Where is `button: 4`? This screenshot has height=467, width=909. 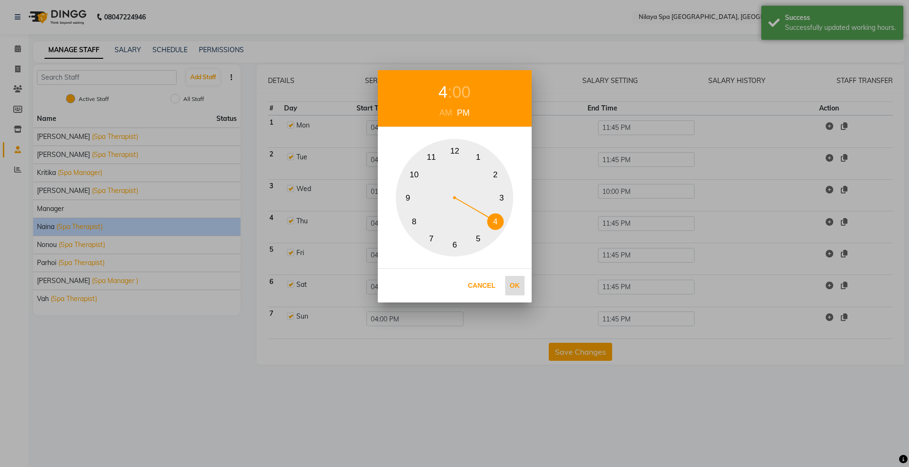
button: 4 is located at coordinates (495, 221).